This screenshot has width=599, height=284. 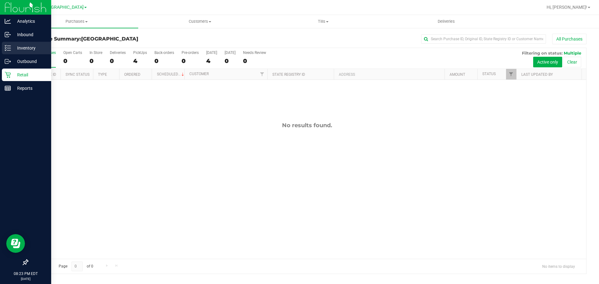 What do you see at coordinates (164, 53) in the screenshot?
I see `div: Back-orders` at bounding box center [164, 53].